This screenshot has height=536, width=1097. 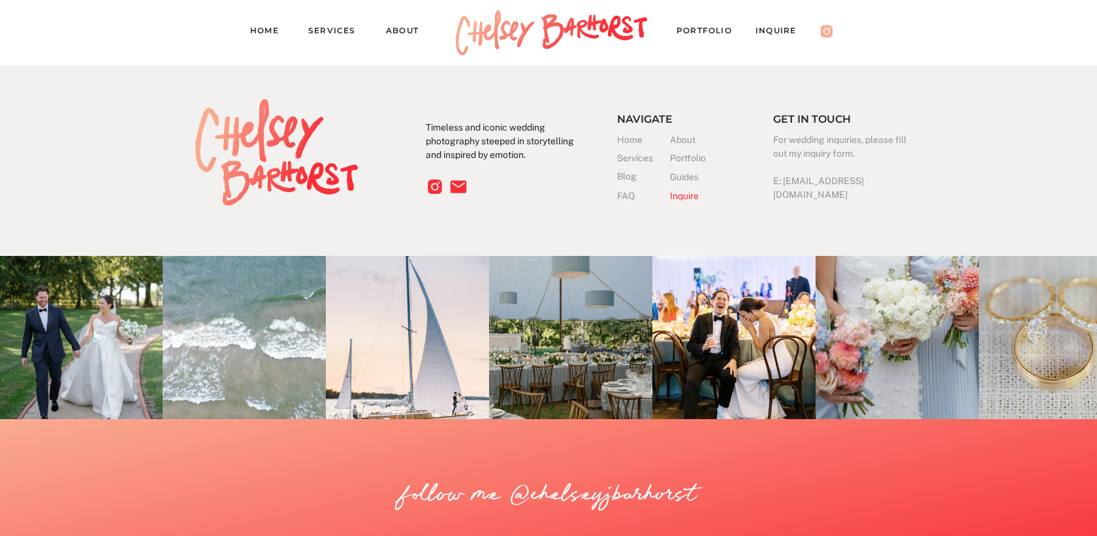 What do you see at coordinates (782, 33) in the screenshot?
I see `nav: Inquire` at bounding box center [782, 33].